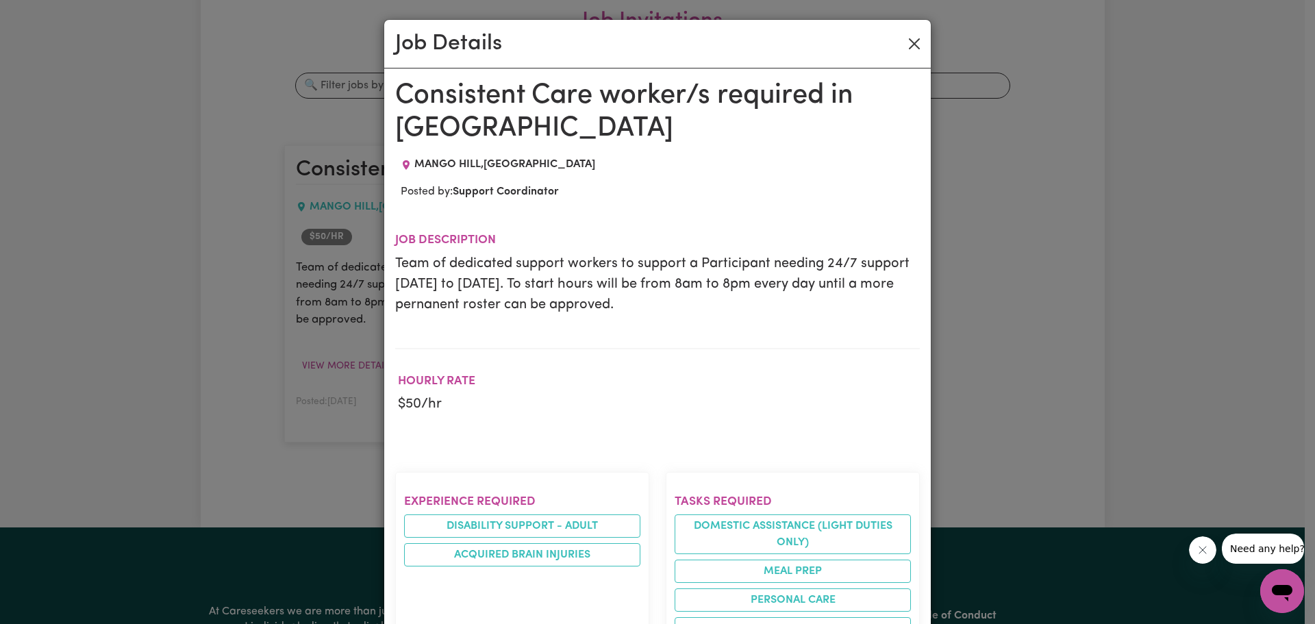 Image resolution: width=1315 pixels, height=624 pixels. Describe the element at coordinates (522, 526) in the screenshot. I see `li: Disability support - Adult` at that location.